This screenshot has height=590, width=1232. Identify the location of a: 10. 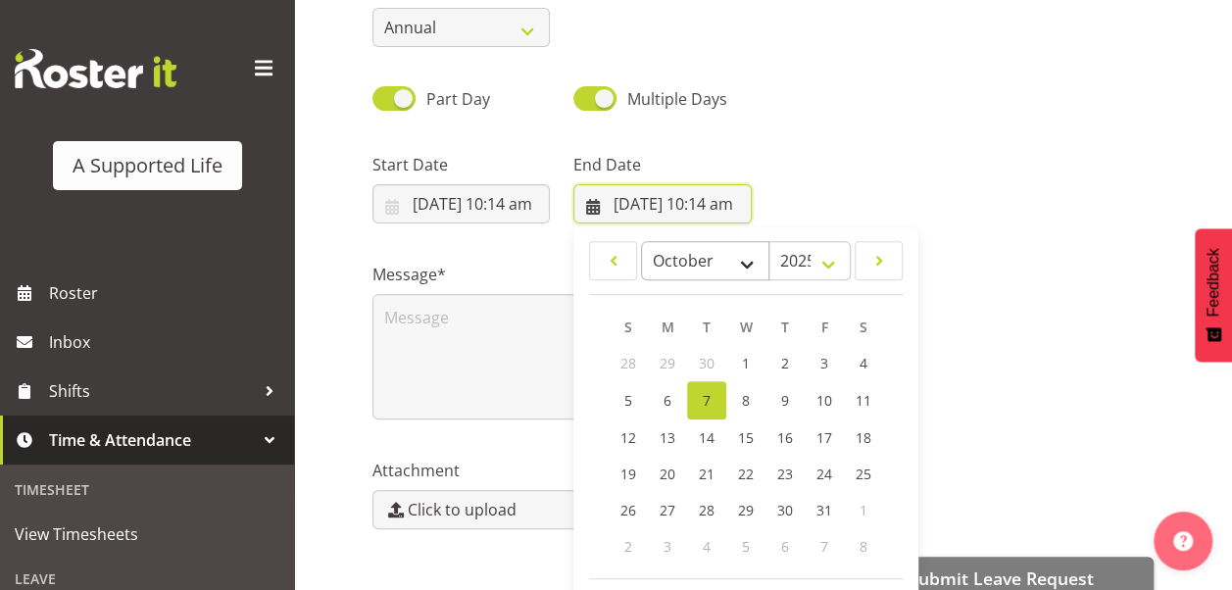
(824, 400).